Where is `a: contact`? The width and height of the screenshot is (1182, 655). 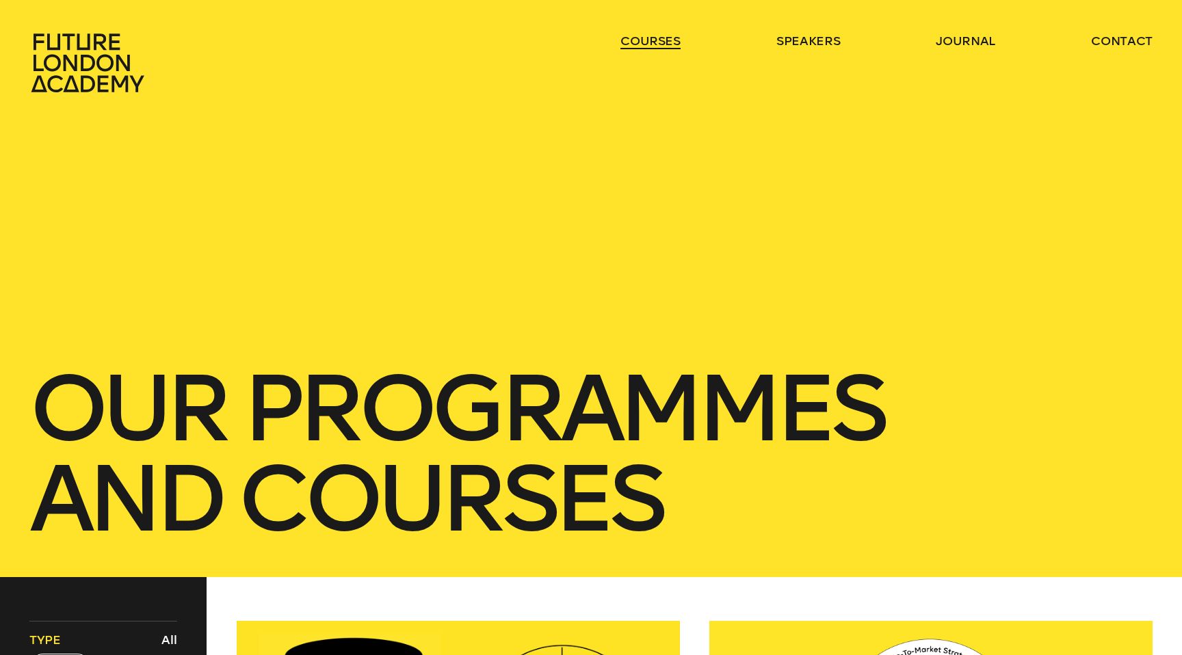
a: contact is located at coordinates (1121, 41).